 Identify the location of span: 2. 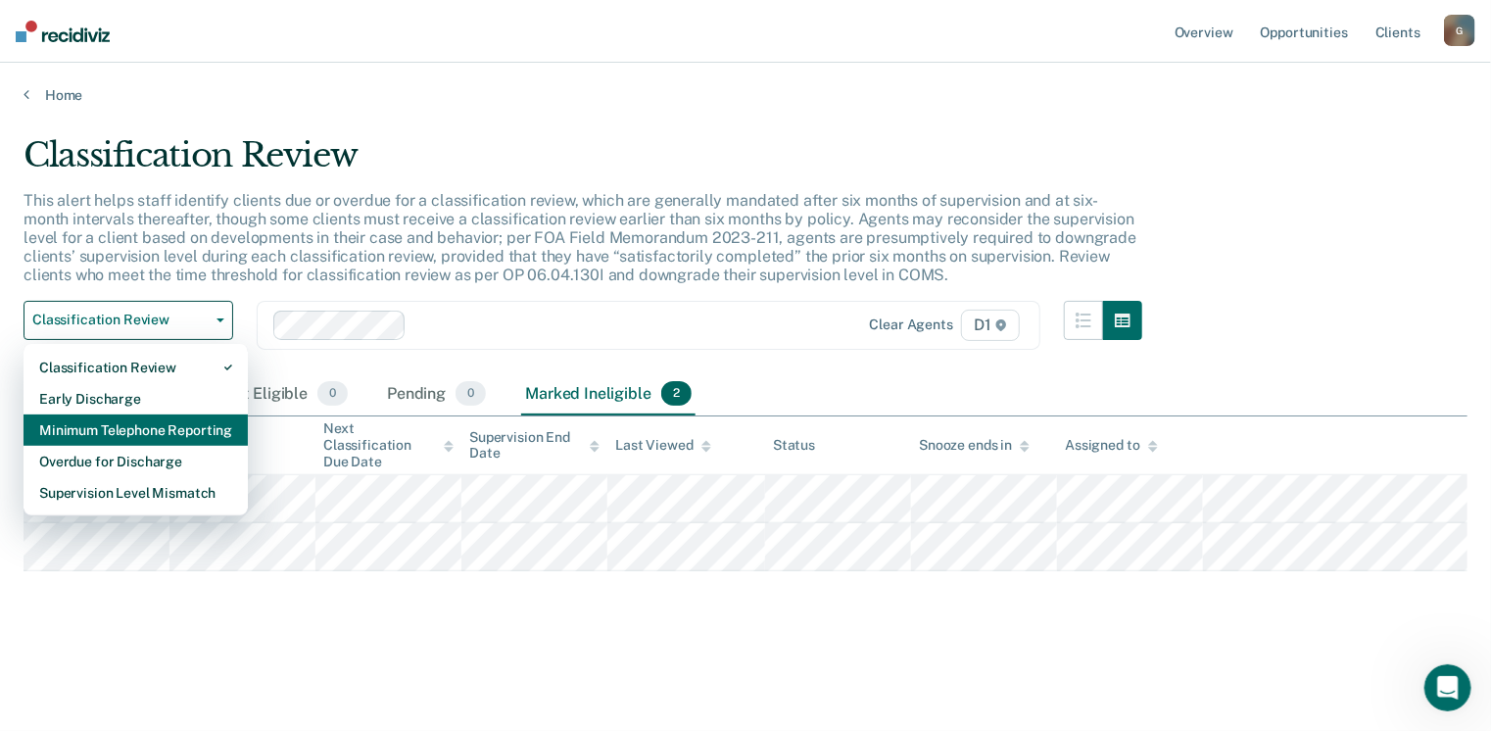
(676, 394).